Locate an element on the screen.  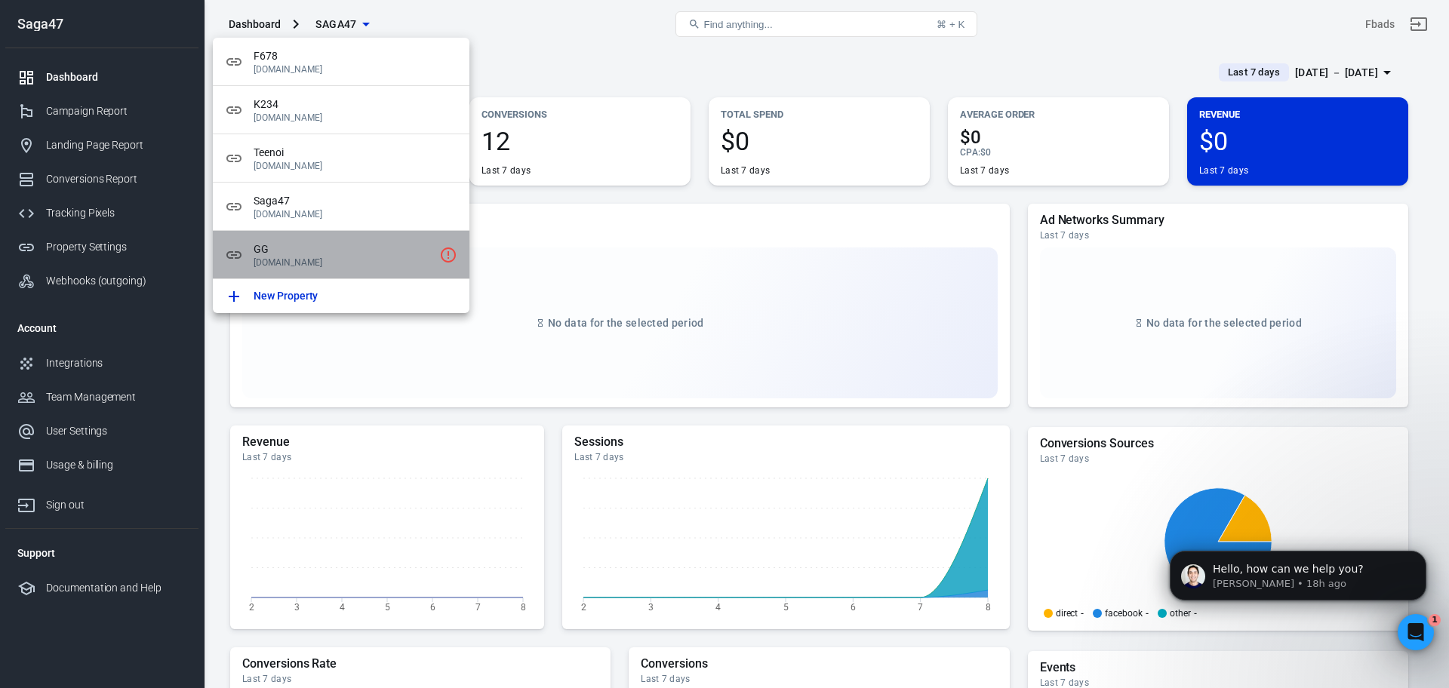
span: GG is located at coordinates (343, 249).